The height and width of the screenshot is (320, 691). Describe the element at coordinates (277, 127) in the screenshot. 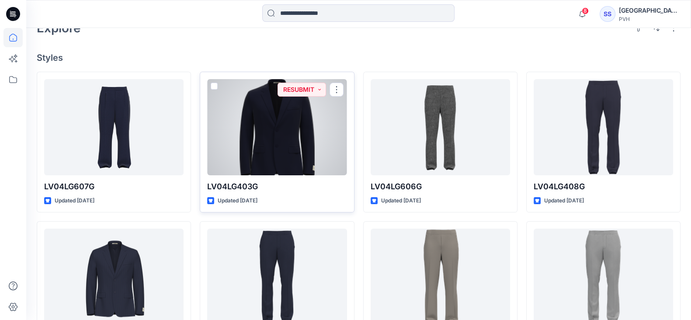

I see `a: LV04LG403G` at that location.